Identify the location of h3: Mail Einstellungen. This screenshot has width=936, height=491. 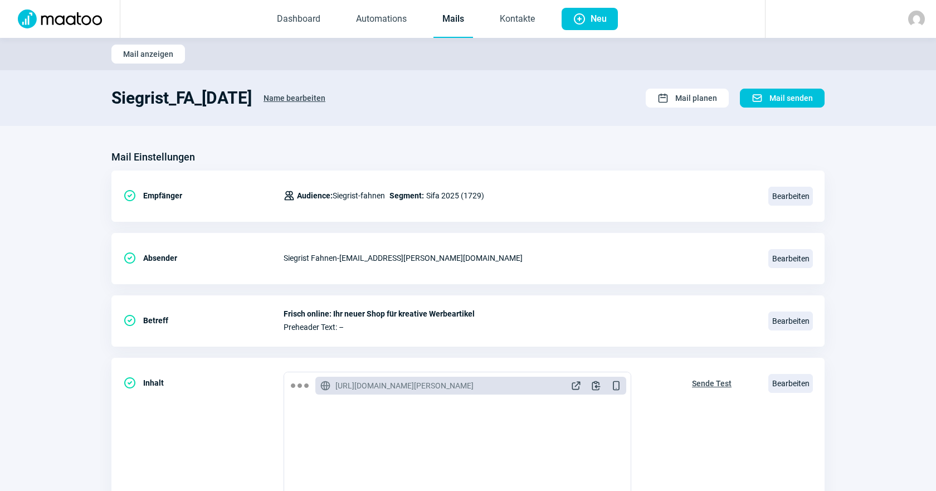
(153, 157).